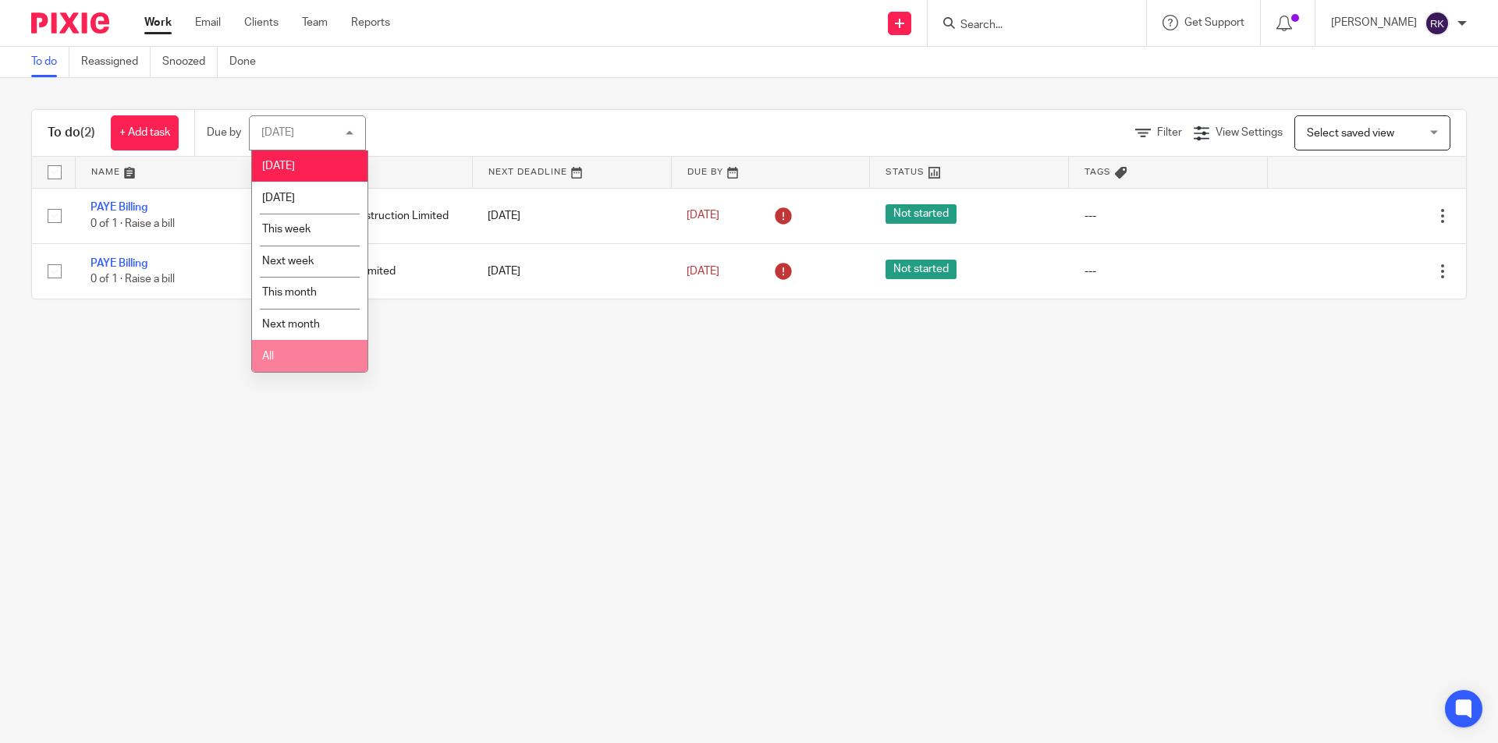 This screenshot has height=743, width=1498. Describe the element at coordinates (50, 62) in the screenshot. I see `a: To do` at that location.